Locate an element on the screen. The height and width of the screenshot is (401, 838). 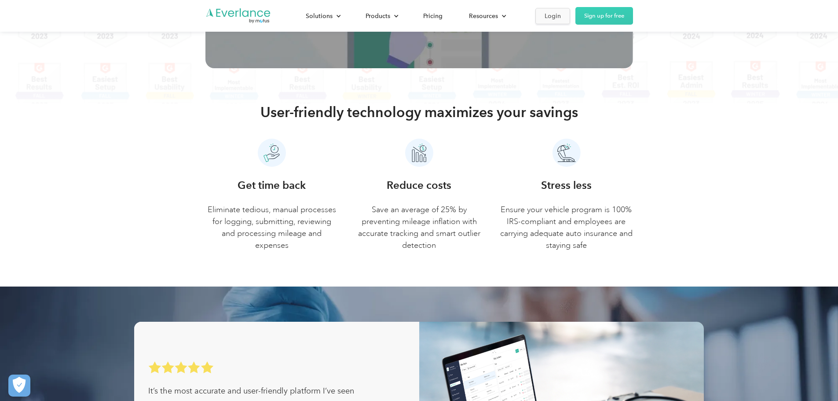
a: Login is located at coordinates (553, 16).